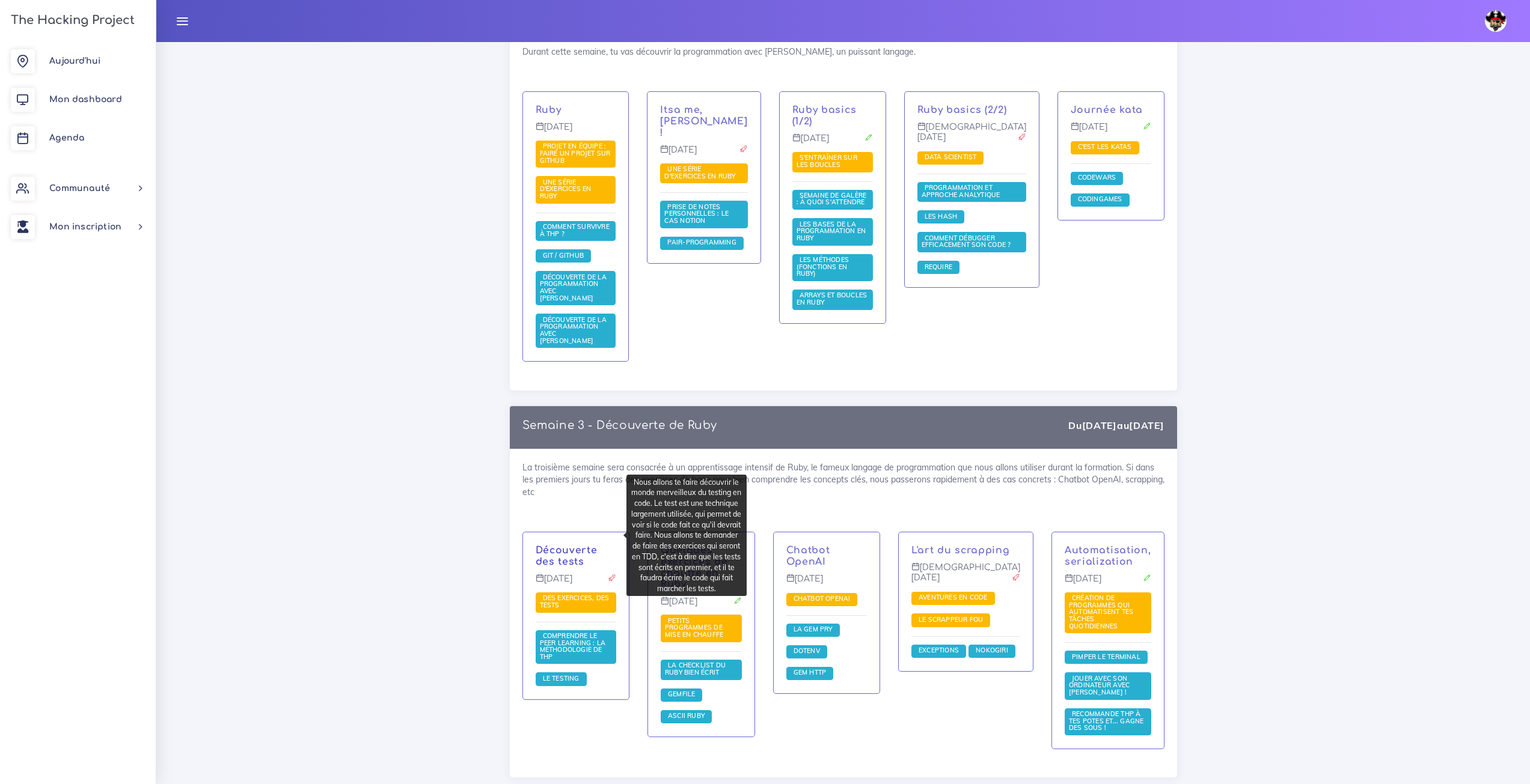 The height and width of the screenshot is (784, 1530). What do you see at coordinates (1097, 177) in the screenshot?
I see `span: Codewars` at bounding box center [1097, 177].